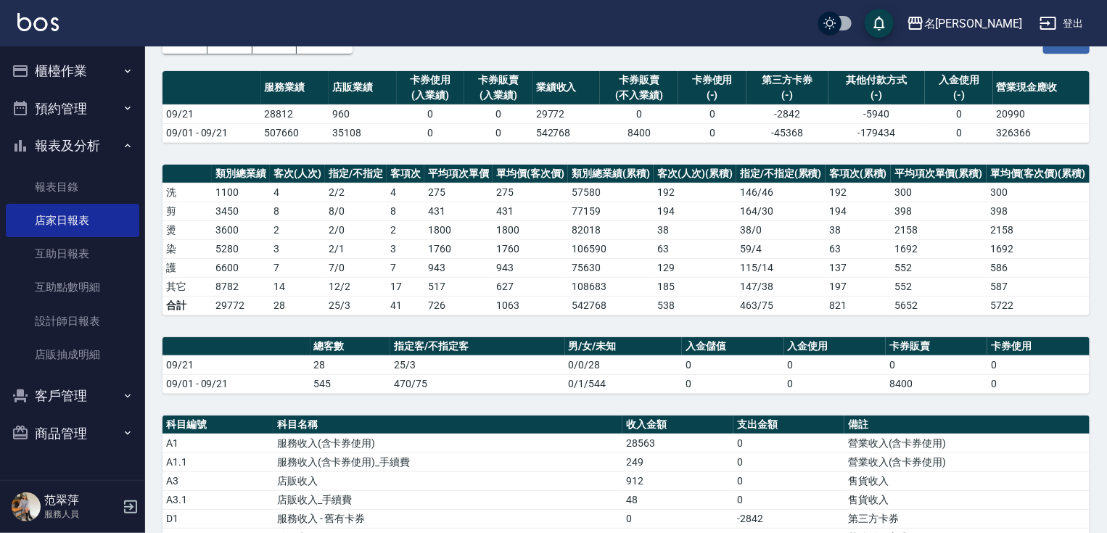  Describe the element at coordinates (187, 287) in the screenshot. I see `td: 其它` at that location.